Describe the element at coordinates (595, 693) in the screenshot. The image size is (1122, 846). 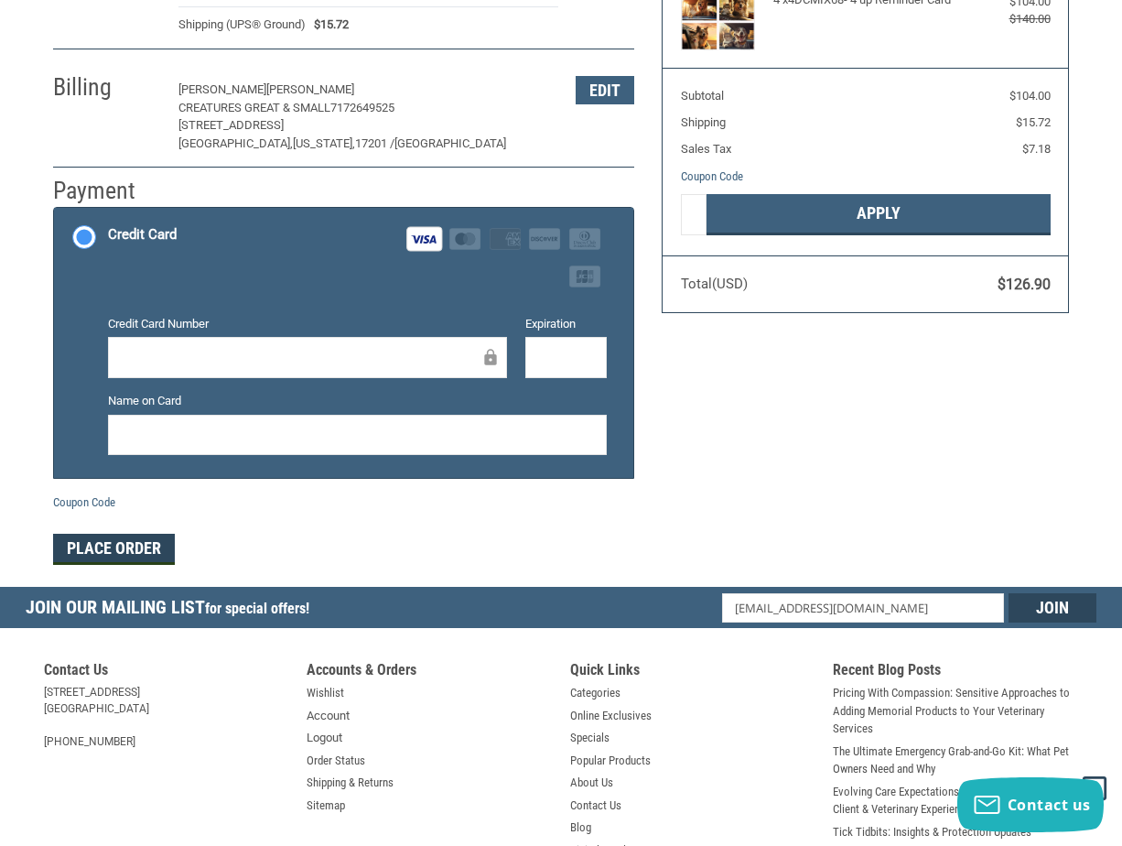
I see `a: Categories` at that location.